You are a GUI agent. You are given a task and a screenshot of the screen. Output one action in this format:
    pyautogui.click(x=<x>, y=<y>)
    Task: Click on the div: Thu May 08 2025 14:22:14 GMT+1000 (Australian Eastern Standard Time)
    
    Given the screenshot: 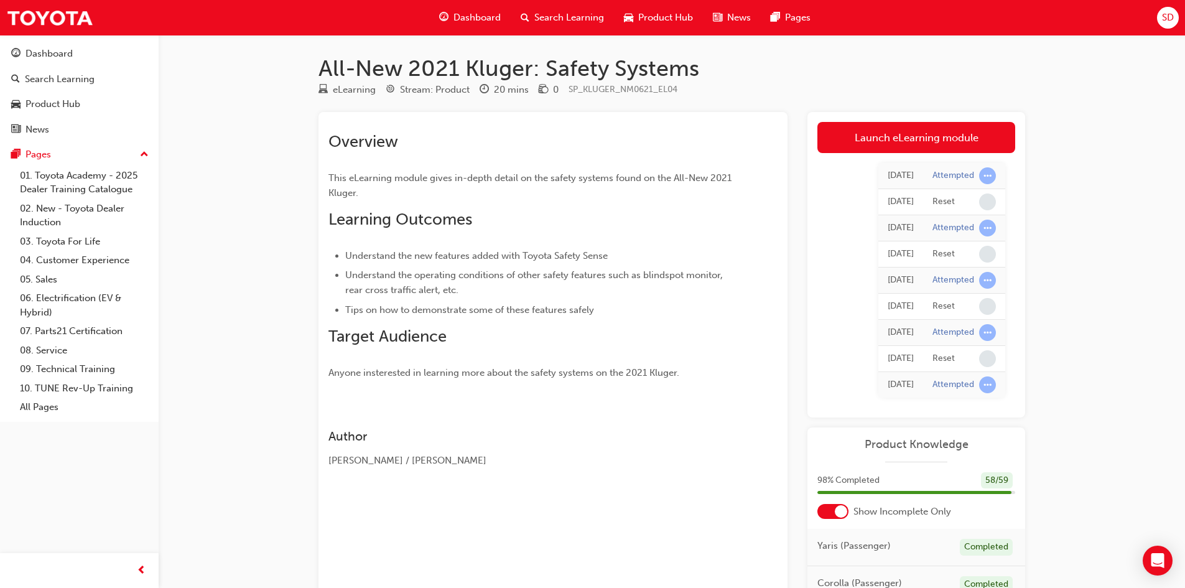 What is the action you would take?
    pyautogui.click(x=901, y=254)
    